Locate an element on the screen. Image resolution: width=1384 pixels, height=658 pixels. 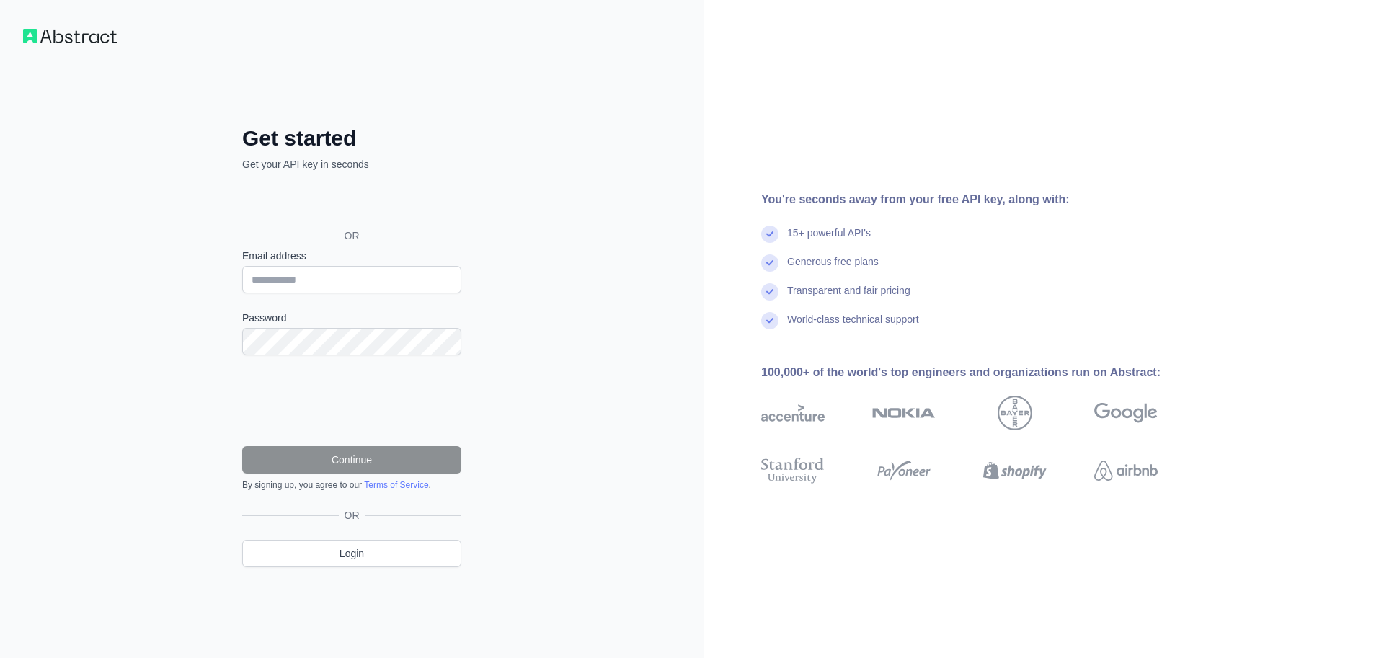
img: Workflow is located at coordinates (70, 36).